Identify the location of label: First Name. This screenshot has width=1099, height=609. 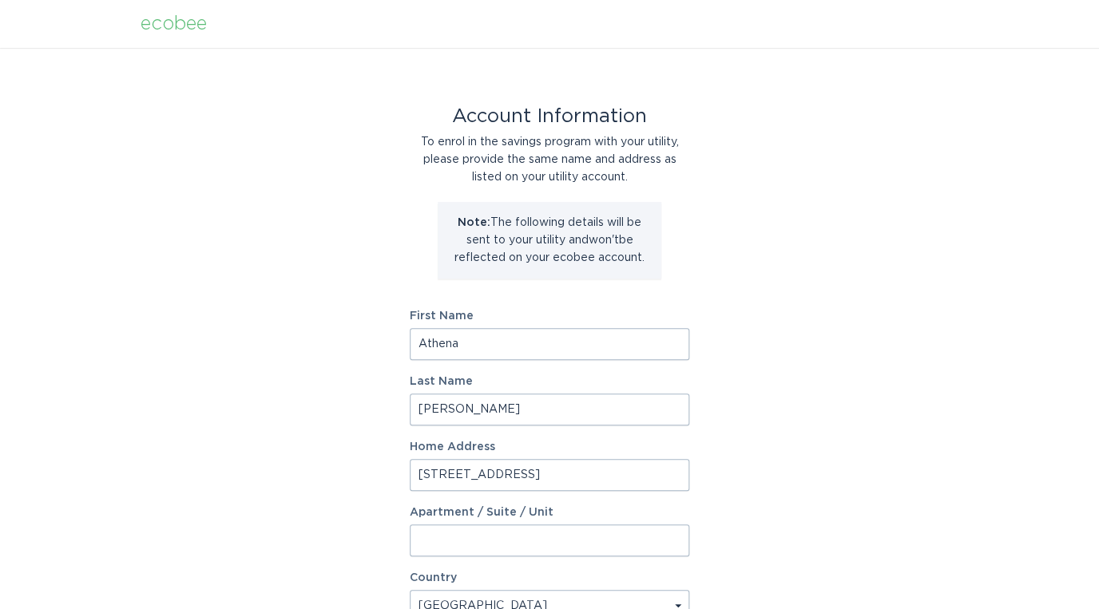
(549, 316).